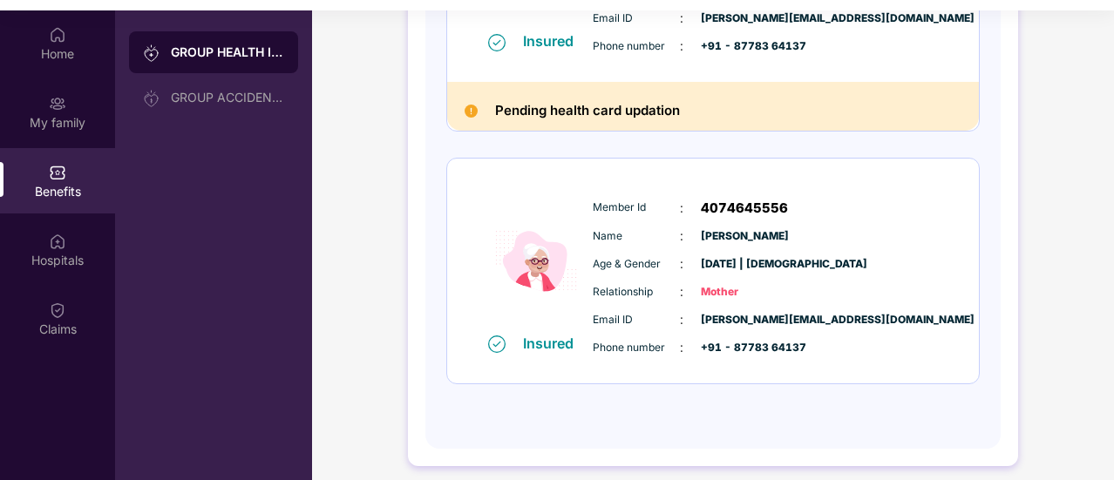 The height and width of the screenshot is (480, 1114). I want to click on img: icon, so click(536, 261).